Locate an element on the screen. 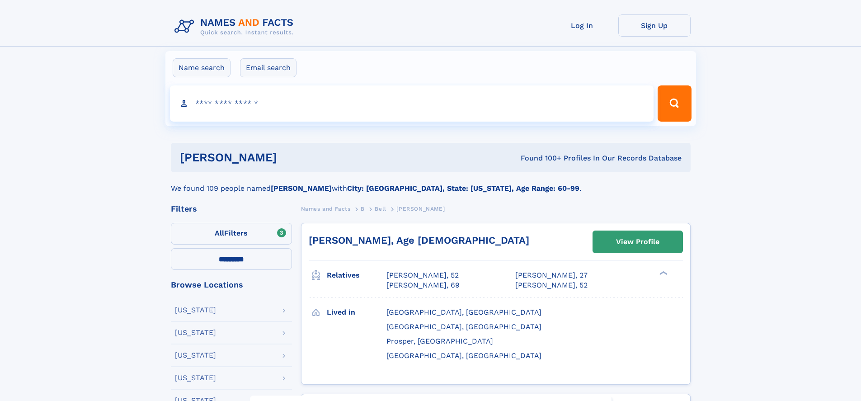 The width and height of the screenshot is (861, 401). a: B is located at coordinates (363, 208).